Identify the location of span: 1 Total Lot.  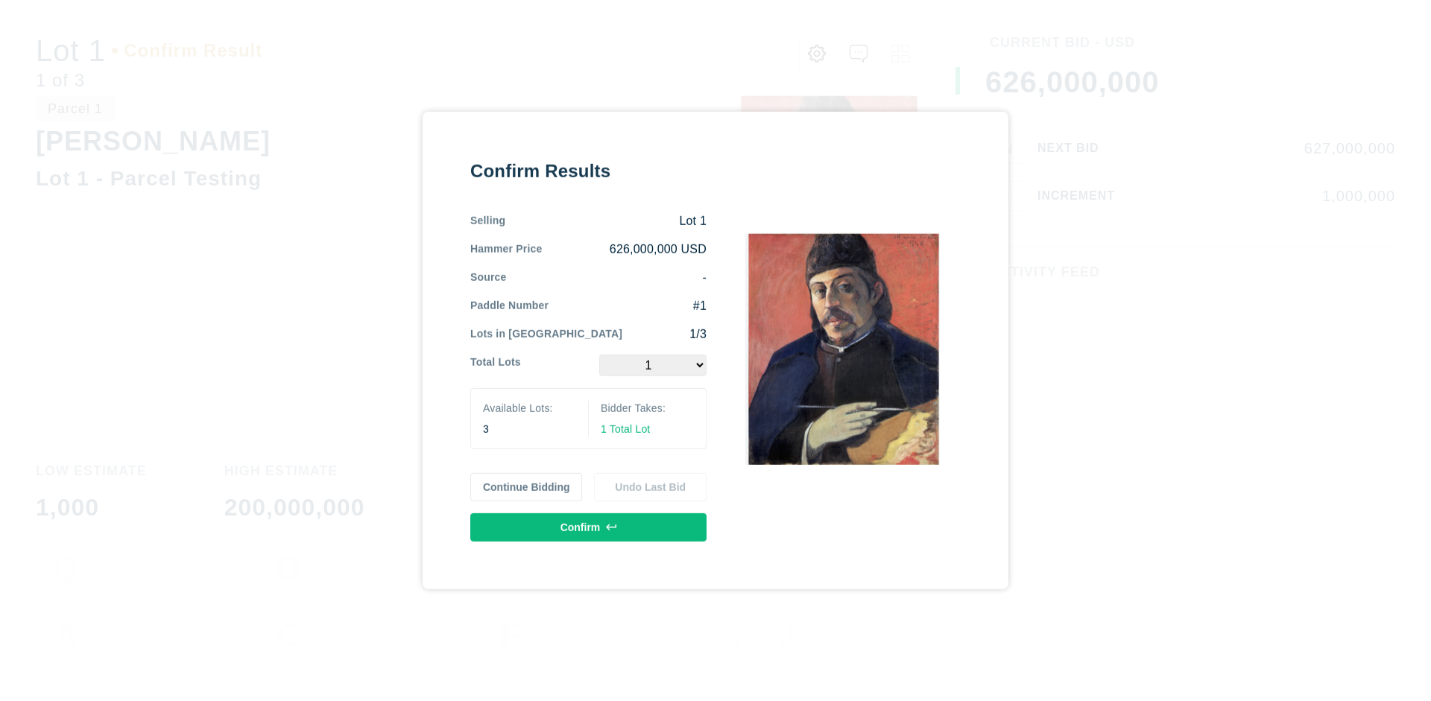
(625, 429).